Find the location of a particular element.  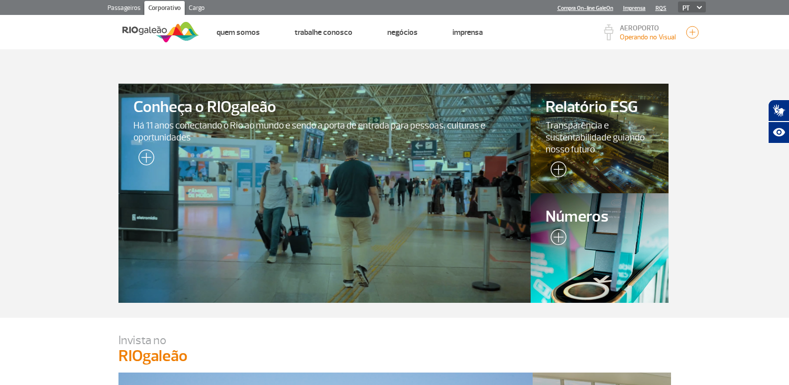

p: Visibilidade de 10000m is located at coordinates (648, 37).